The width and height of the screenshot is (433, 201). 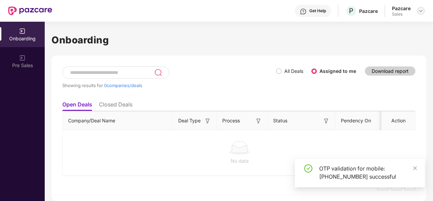 What do you see at coordinates (421, 11) in the screenshot?
I see `img: svg+xml;base64,PHN2ZyBpZD0iRHJvcGRvd24tMzJ4MzIiIHhtbG5zPSJodHRwOi8vd3d3LnczLm9yZy8yMDAwL3N2ZyIgd2...` at bounding box center [421, 11].